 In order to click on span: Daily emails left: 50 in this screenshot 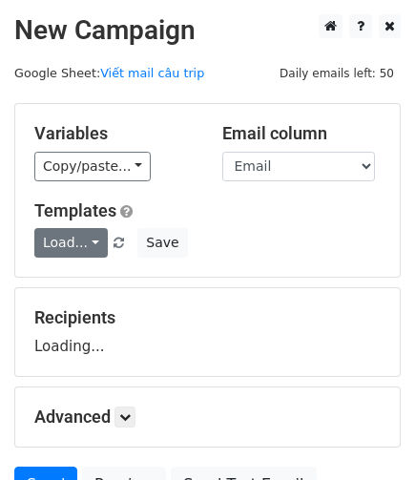, I will do `click(337, 73)`.